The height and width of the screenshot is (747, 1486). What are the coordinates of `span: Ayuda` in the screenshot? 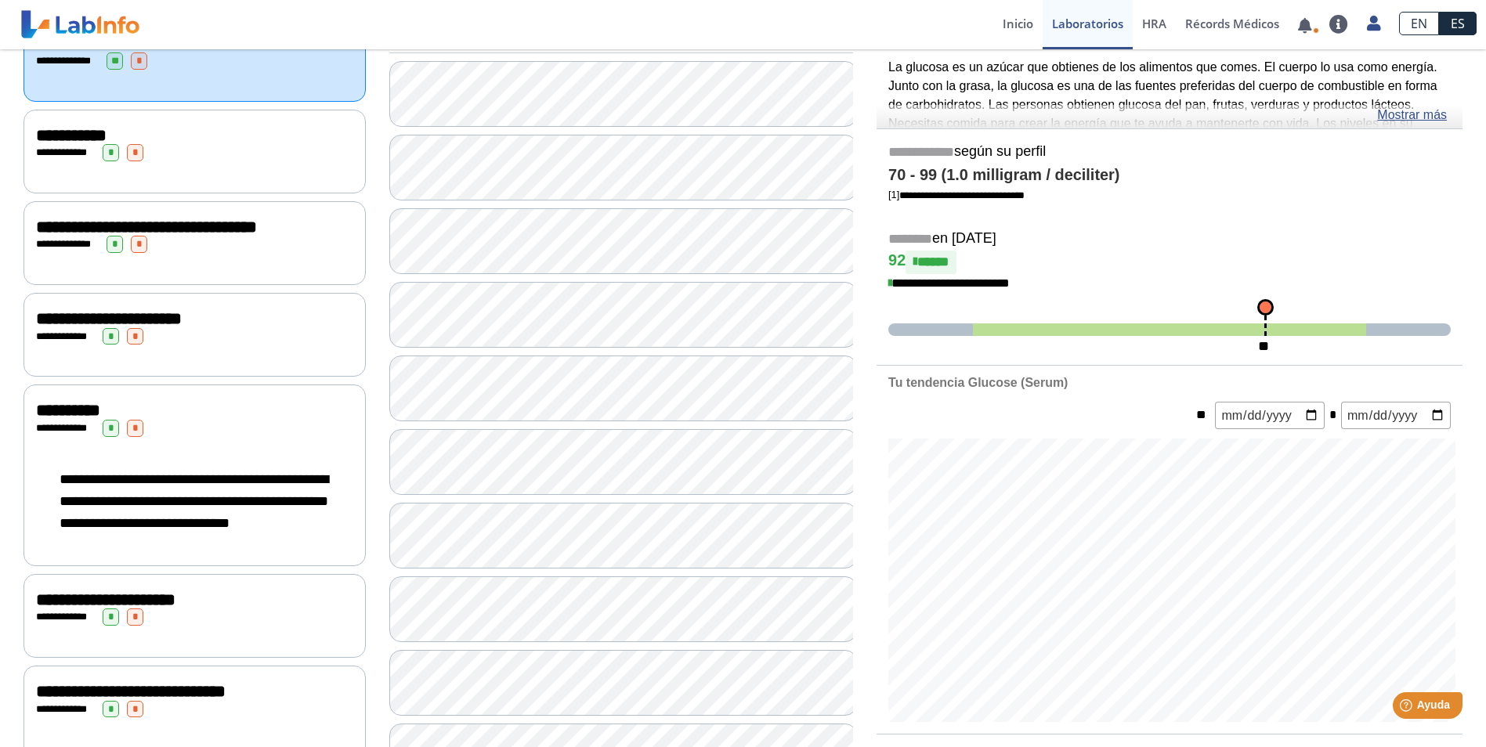 It's located at (87, 19).